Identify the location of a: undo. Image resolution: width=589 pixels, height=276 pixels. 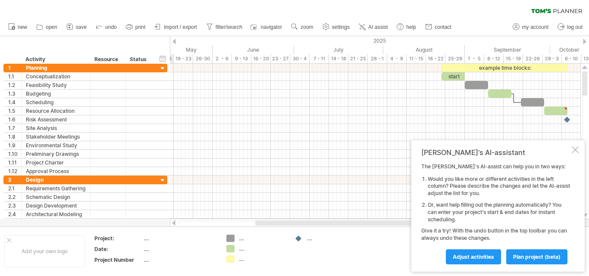
(106, 27).